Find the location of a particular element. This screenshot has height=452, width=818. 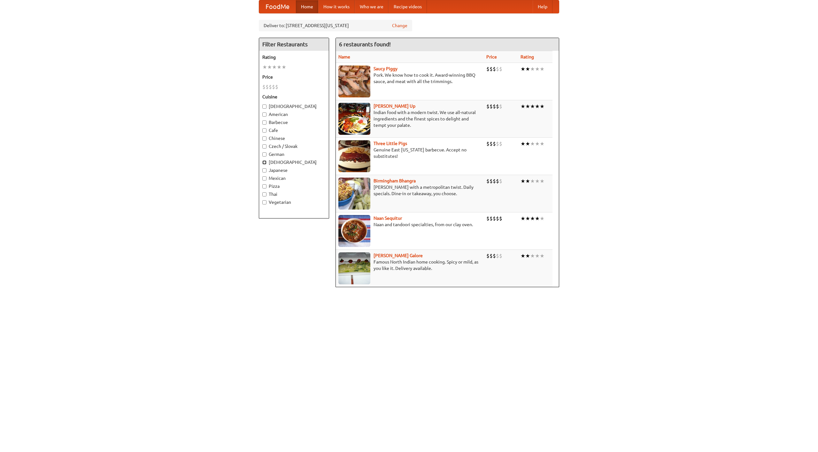

label: Mexican is located at coordinates (294, 178).